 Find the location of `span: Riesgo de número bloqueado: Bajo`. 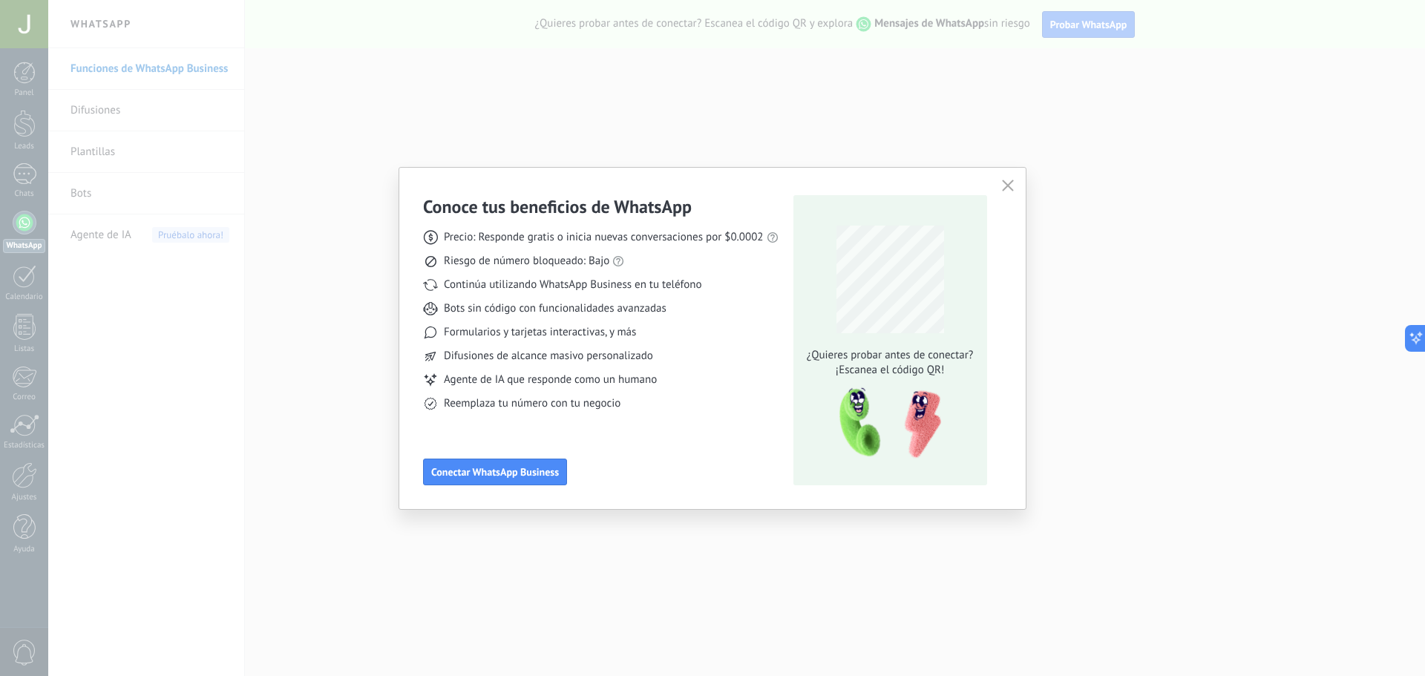

span: Riesgo de número bloqueado: Bajo is located at coordinates (526, 261).